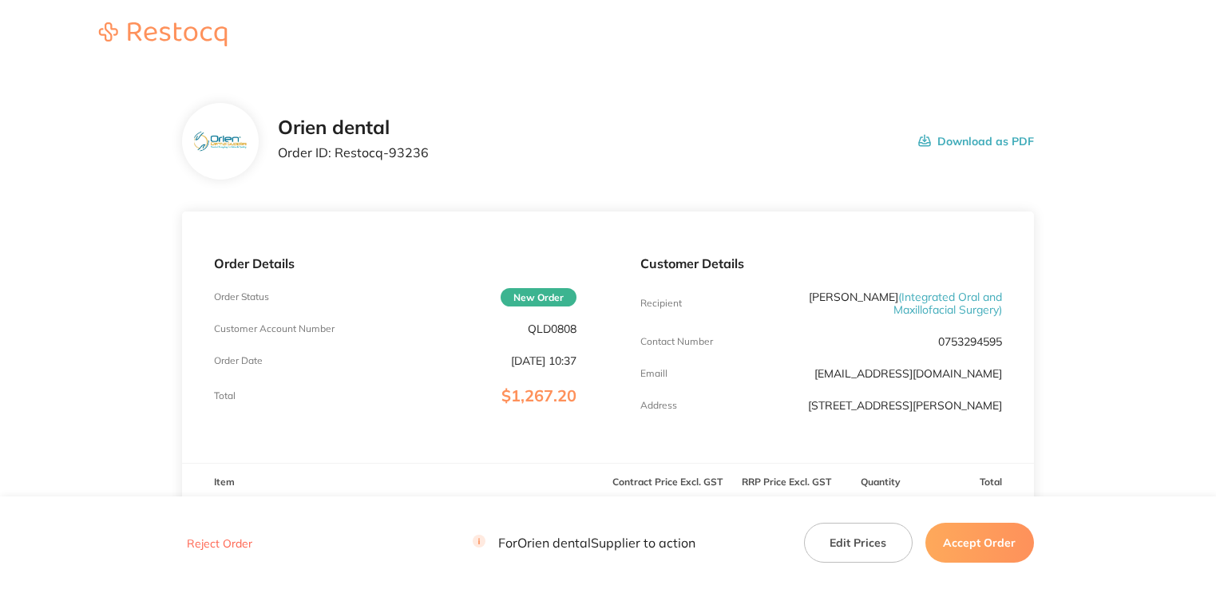 This screenshot has width=1216, height=589. I want to click on p: Address, so click(658, 405).